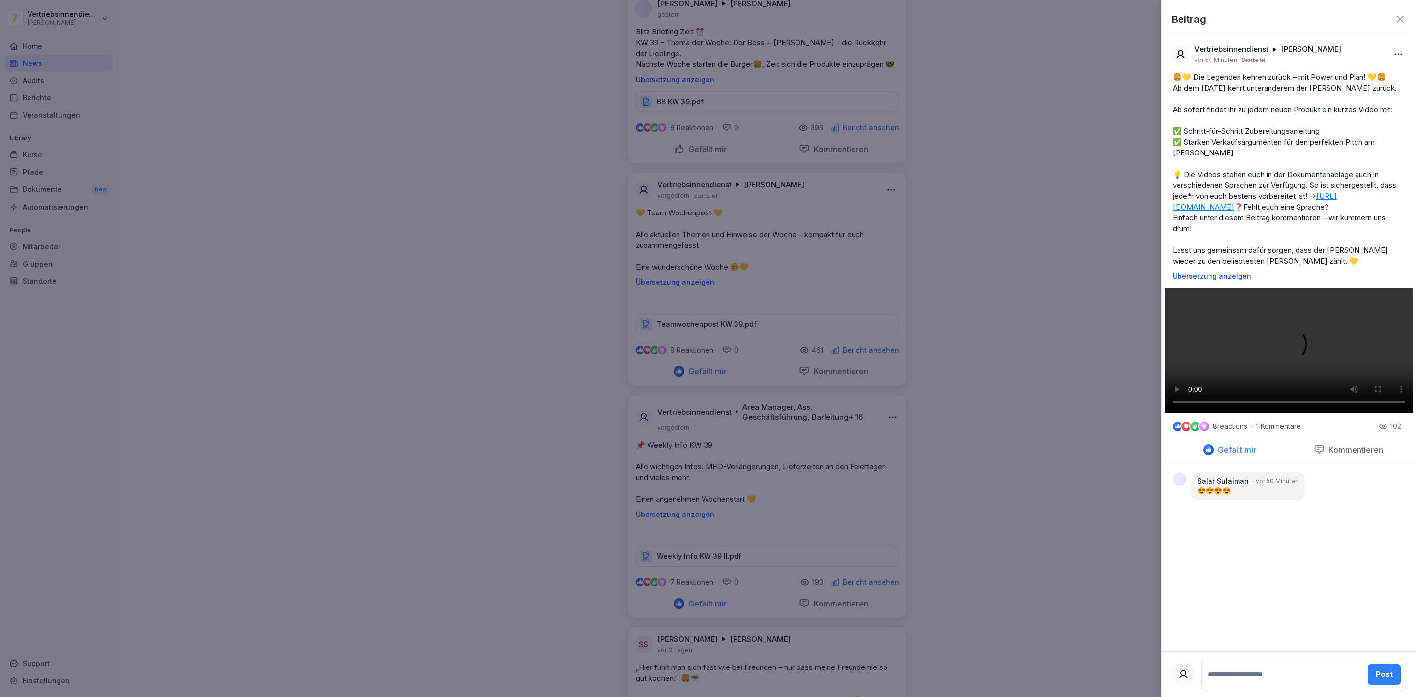  I want to click on p: Kommentieren, so click(1354, 450).